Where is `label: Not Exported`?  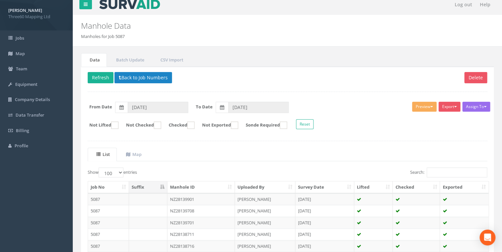 label: Not Exported is located at coordinates (217, 125).